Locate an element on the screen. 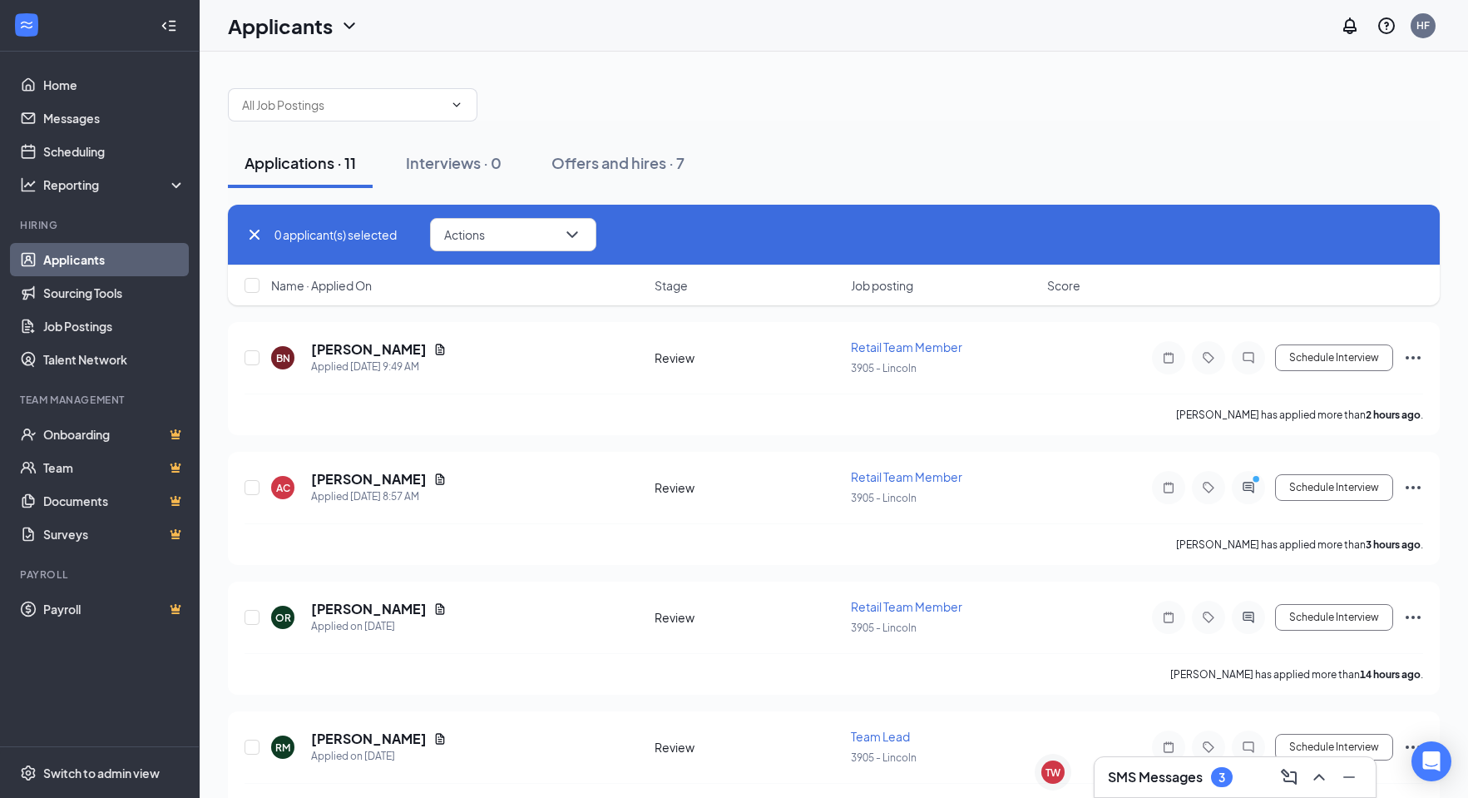 This screenshot has width=1468, height=798. span: Job posting is located at coordinates (882, 285).